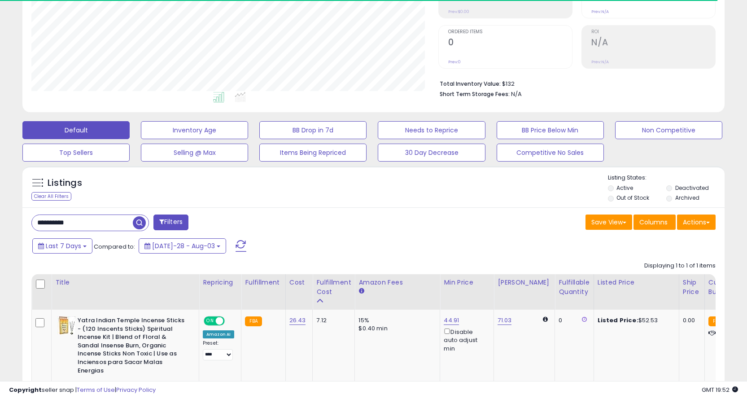  What do you see at coordinates (299, 282) in the screenshot?
I see `div: Cost` at bounding box center [299, 282].